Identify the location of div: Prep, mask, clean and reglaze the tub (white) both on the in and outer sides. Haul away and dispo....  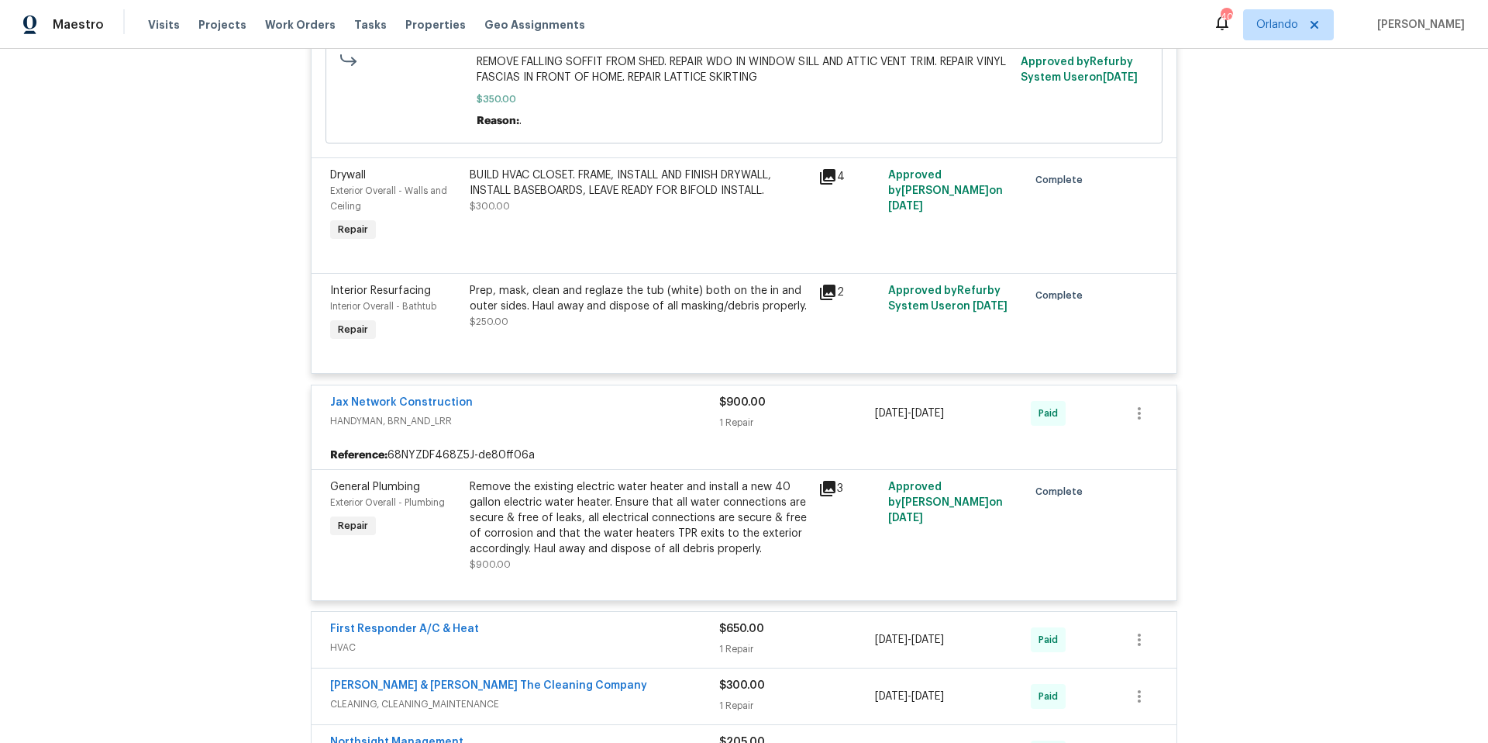
(639, 298).